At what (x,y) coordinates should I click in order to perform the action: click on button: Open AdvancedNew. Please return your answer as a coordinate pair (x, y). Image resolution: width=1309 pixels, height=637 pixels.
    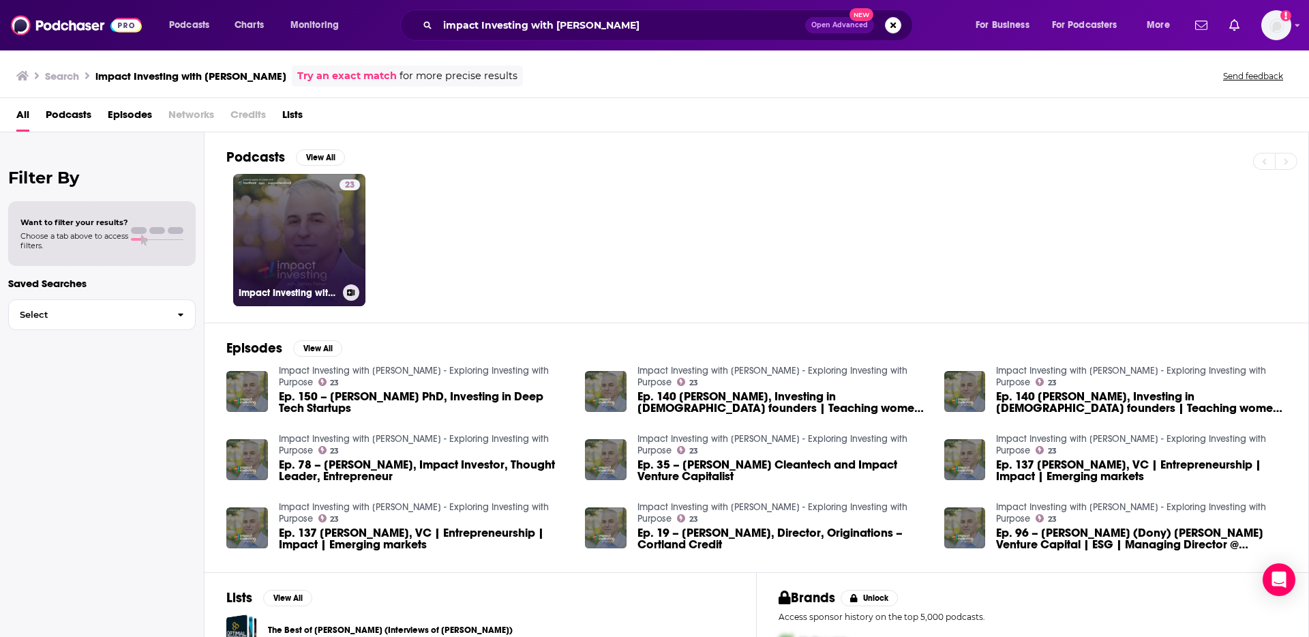
    Looking at the image, I should click on (839, 25).